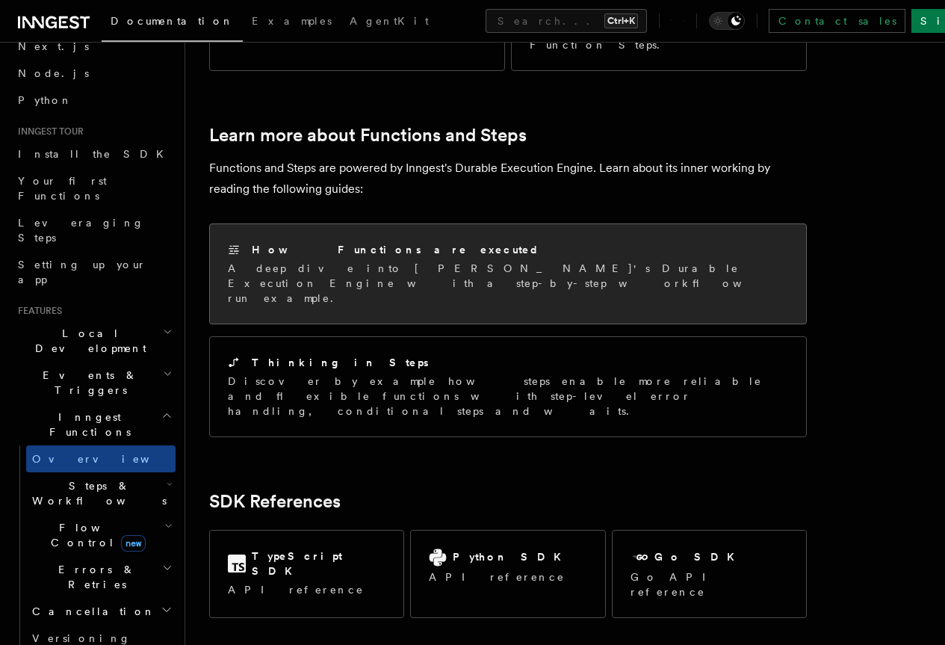 This screenshot has height=645, width=945. Describe the element at coordinates (62, 188) in the screenshot. I see `span: Your first Functions` at that location.